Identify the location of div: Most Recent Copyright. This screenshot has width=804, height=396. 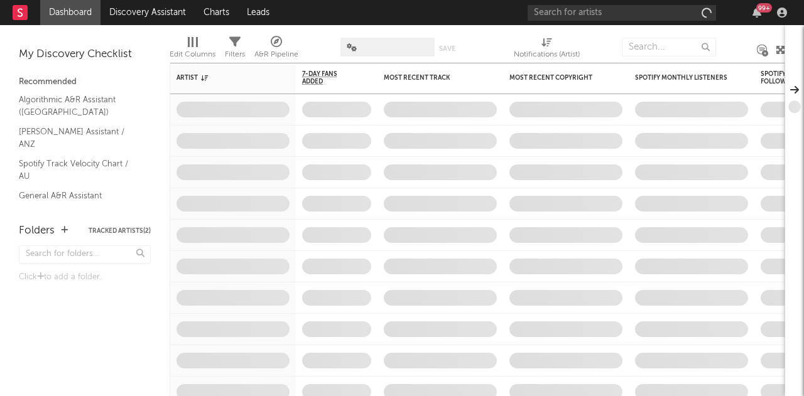
(556, 78).